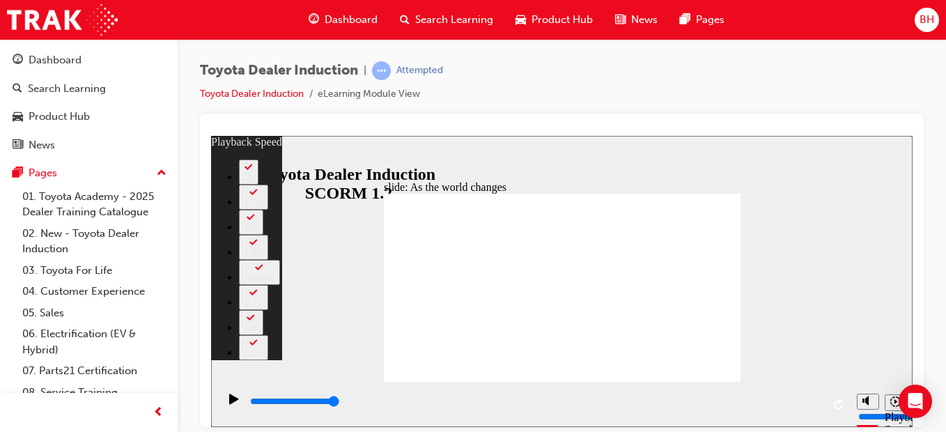  I want to click on span: News, so click(644, 19).